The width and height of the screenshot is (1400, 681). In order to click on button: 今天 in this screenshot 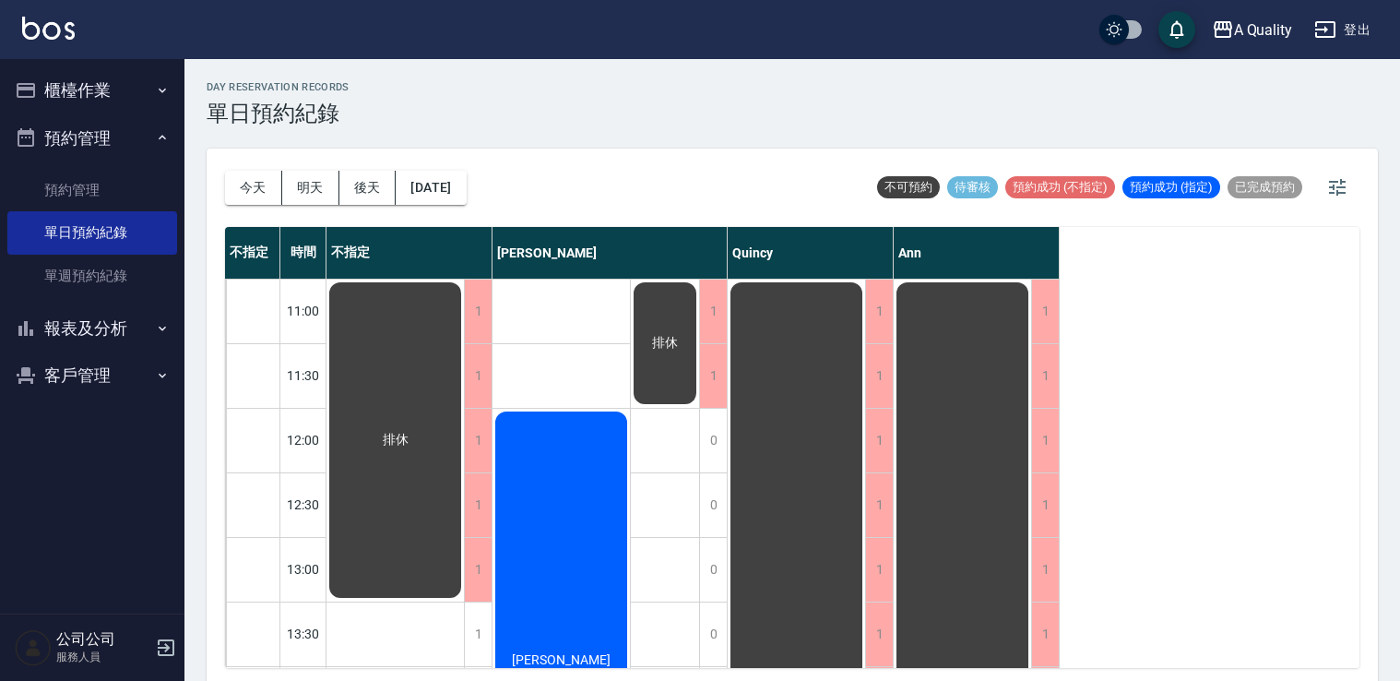, I will do `click(254, 187)`.